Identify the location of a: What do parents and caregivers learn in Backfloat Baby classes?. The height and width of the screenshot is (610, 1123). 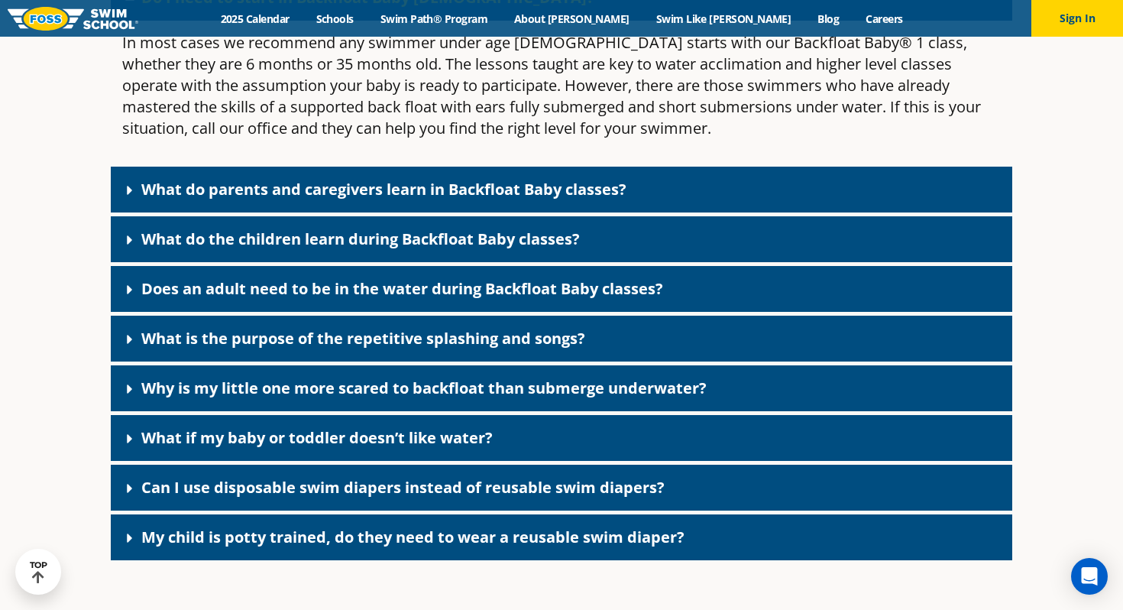
(383, 189).